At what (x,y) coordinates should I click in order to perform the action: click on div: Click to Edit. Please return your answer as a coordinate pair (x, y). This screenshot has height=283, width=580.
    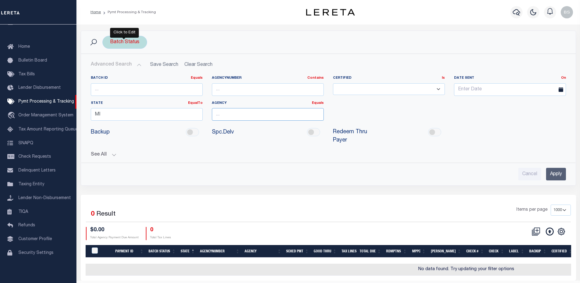
    Looking at the image, I should click on (125, 33).